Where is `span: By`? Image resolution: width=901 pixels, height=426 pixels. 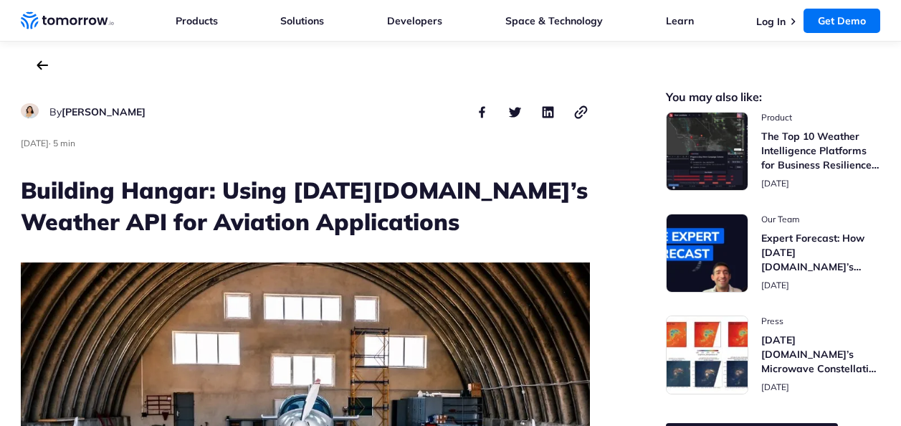
span: By is located at coordinates (55, 112).